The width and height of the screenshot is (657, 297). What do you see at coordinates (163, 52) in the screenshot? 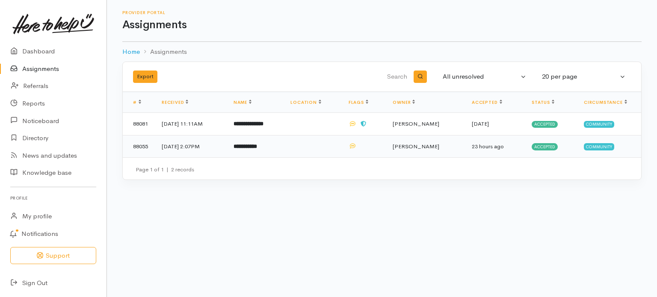
I see `li: Assignments` at bounding box center [163, 52].